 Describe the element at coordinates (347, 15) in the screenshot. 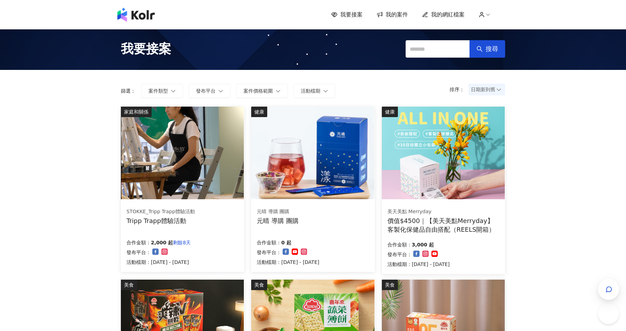

I see `a: 我要接案` at that location.